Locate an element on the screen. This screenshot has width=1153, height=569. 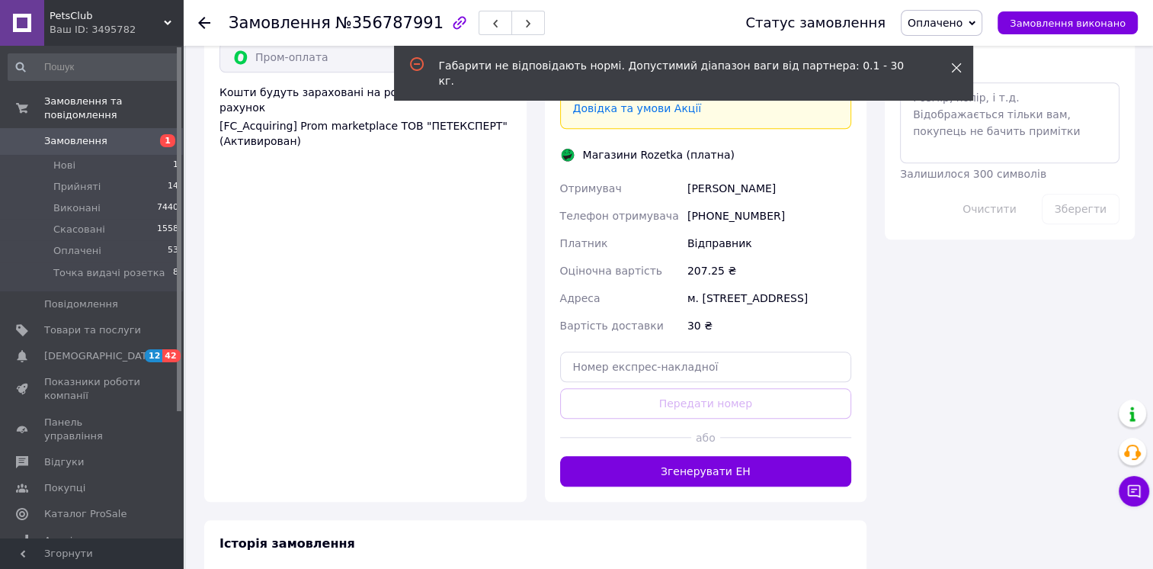
div: Статус замовлення is located at coordinates (816, 23).